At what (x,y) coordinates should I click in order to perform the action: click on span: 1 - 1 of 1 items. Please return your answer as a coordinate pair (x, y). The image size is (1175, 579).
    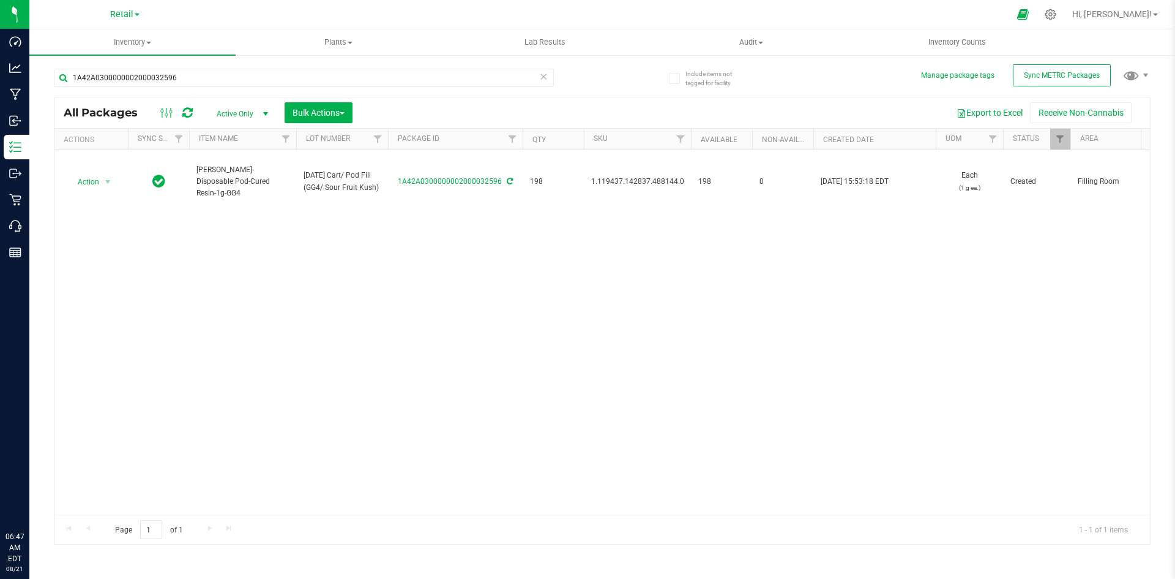
    Looking at the image, I should click on (1104, 529).